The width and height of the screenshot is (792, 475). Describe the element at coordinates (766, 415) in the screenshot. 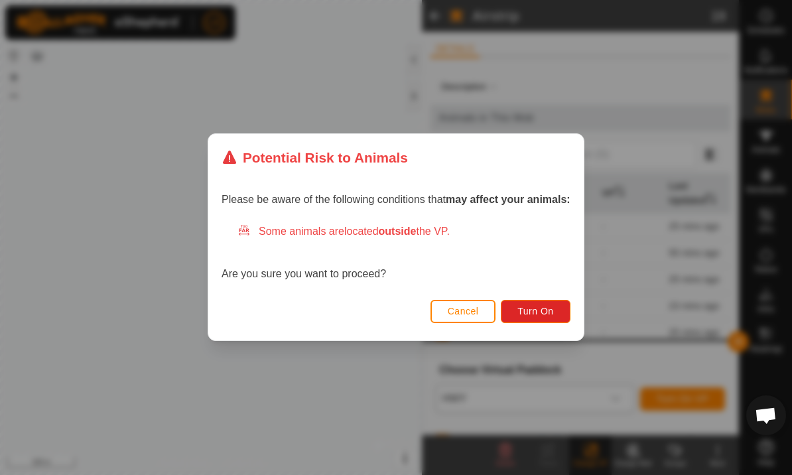

I see `a: Open chat` at that location.